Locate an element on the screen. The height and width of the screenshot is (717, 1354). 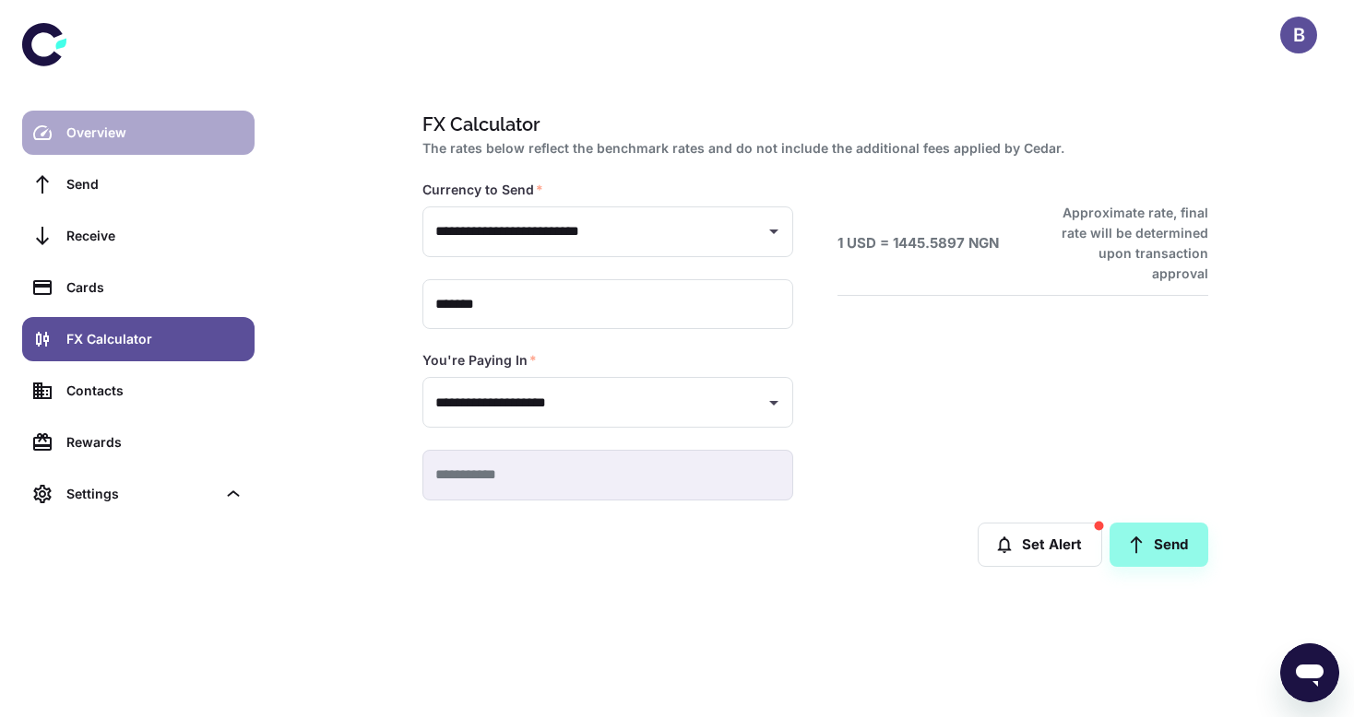
button: Set Alert is located at coordinates (1039, 545).